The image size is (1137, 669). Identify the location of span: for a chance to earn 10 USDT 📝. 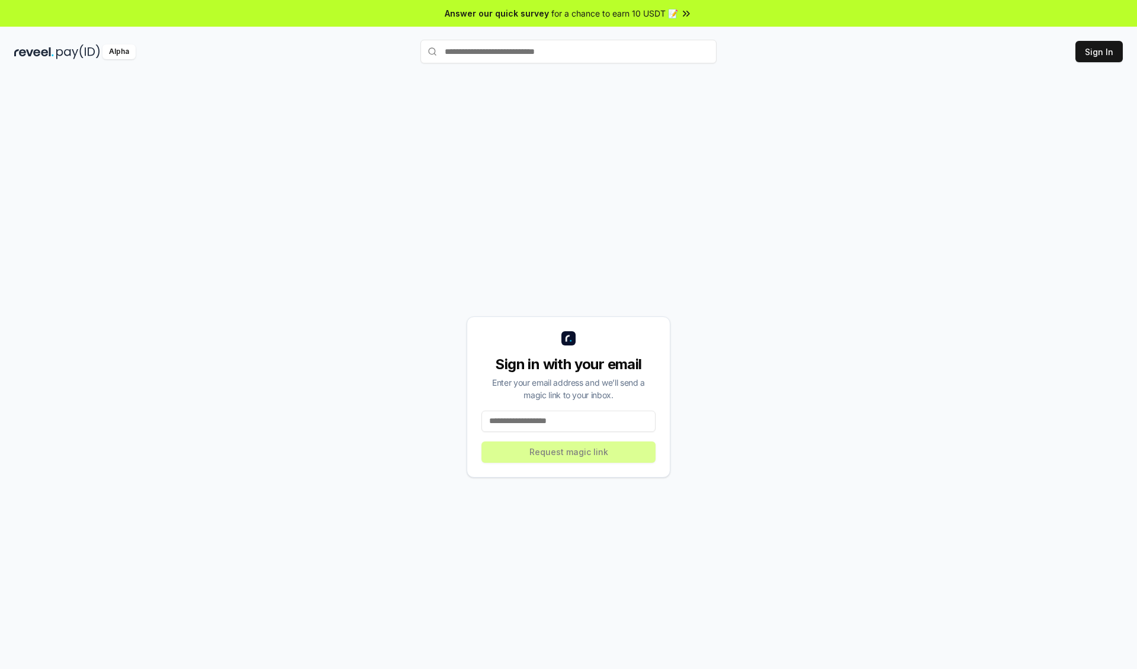
(615, 13).